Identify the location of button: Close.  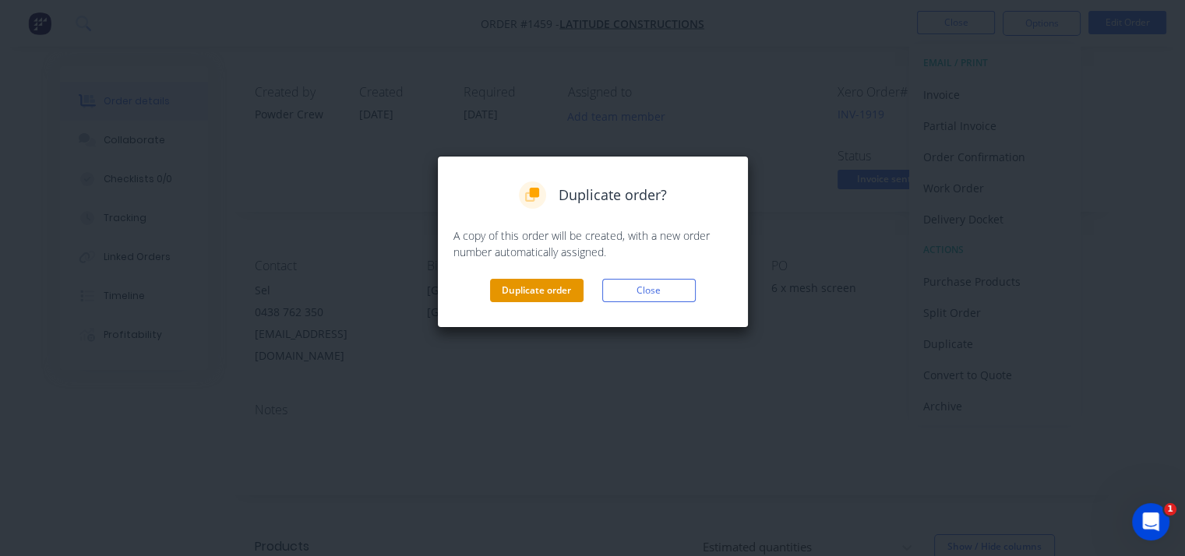
(649, 291).